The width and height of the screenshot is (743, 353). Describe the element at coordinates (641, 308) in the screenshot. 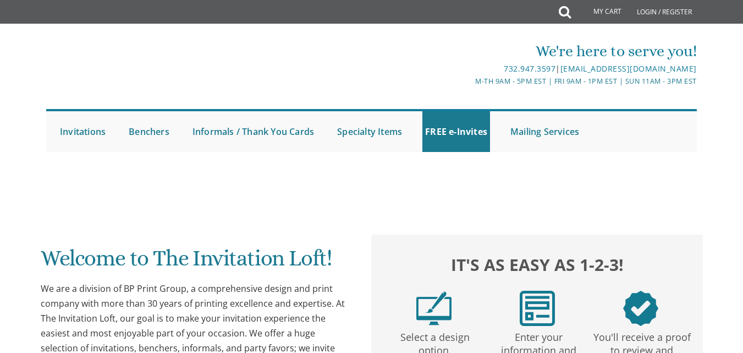

I see `img: step3.png` at that location.